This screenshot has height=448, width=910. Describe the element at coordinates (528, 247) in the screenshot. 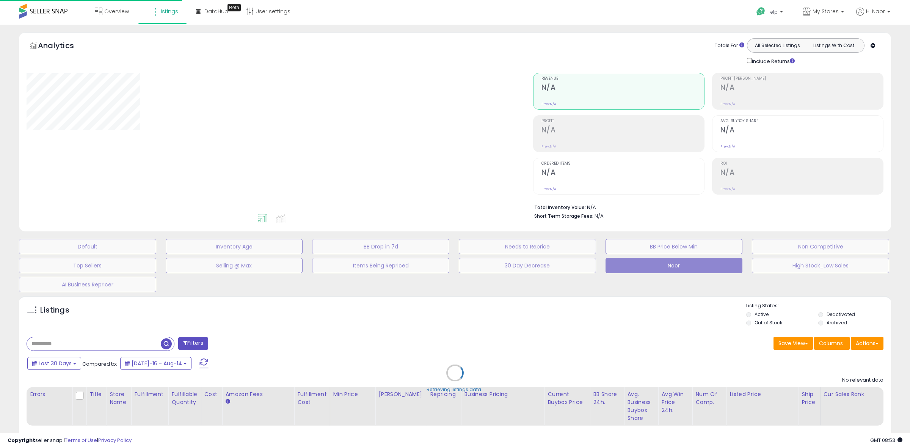

I see `button: Needs to Reprice` at that location.